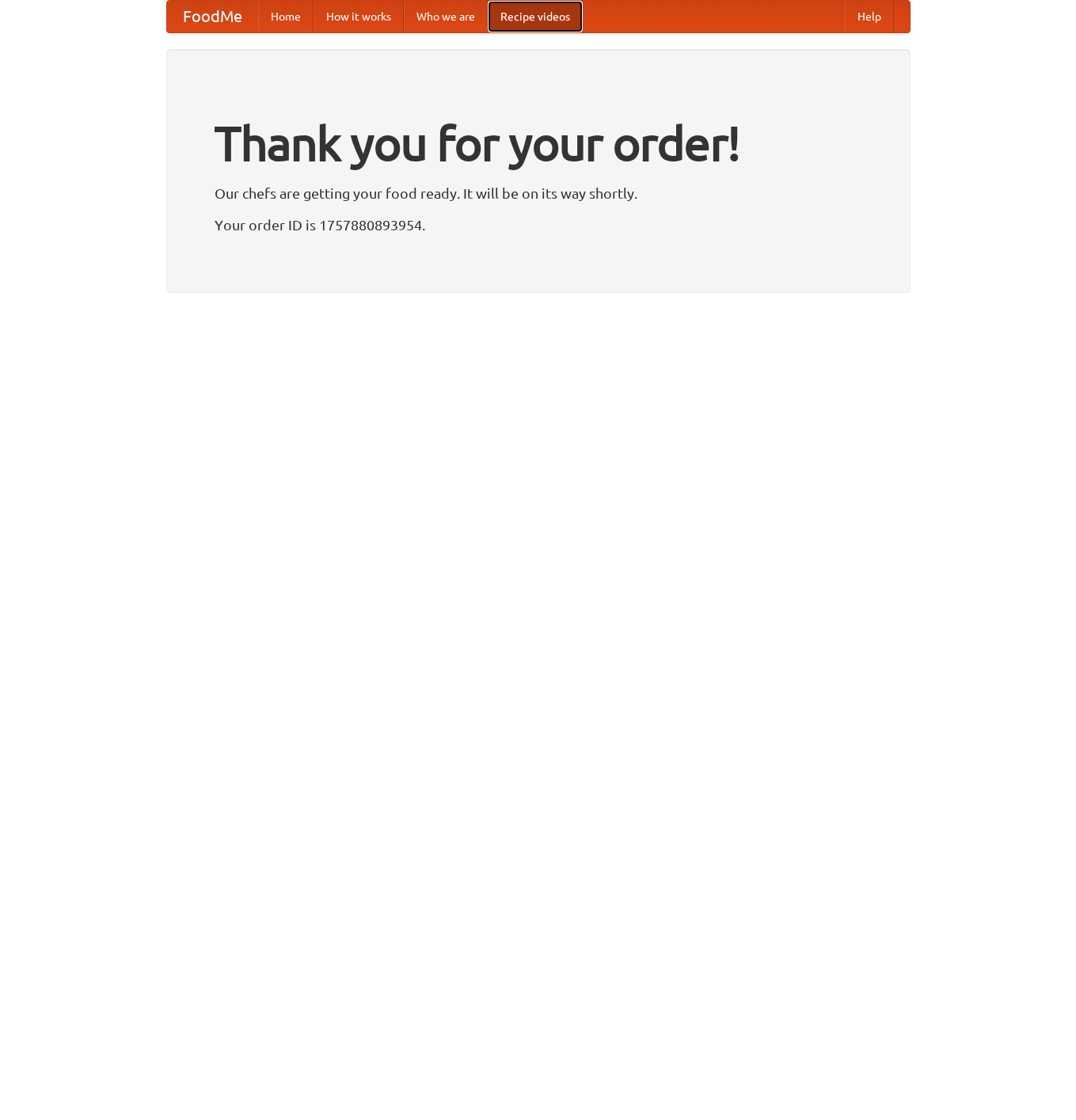 This screenshot has width=1076, height=1120. I want to click on a: FoodMe, so click(212, 17).